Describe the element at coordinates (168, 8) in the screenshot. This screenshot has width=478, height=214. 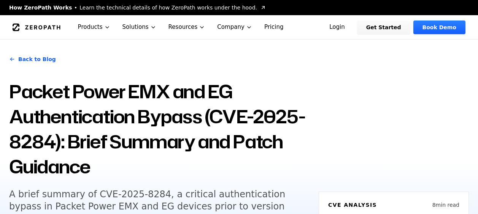
I see `span: Learn the technical details of how ZeroPath works under the hood.` at that location.